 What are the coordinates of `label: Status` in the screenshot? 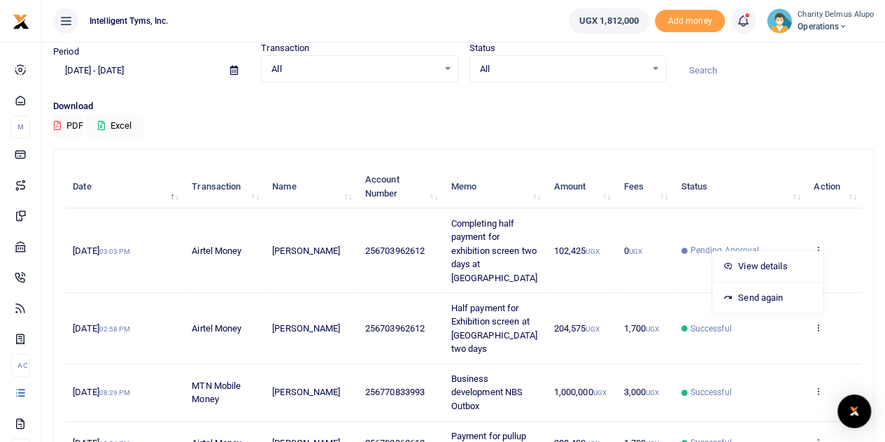 It's located at (483, 48).